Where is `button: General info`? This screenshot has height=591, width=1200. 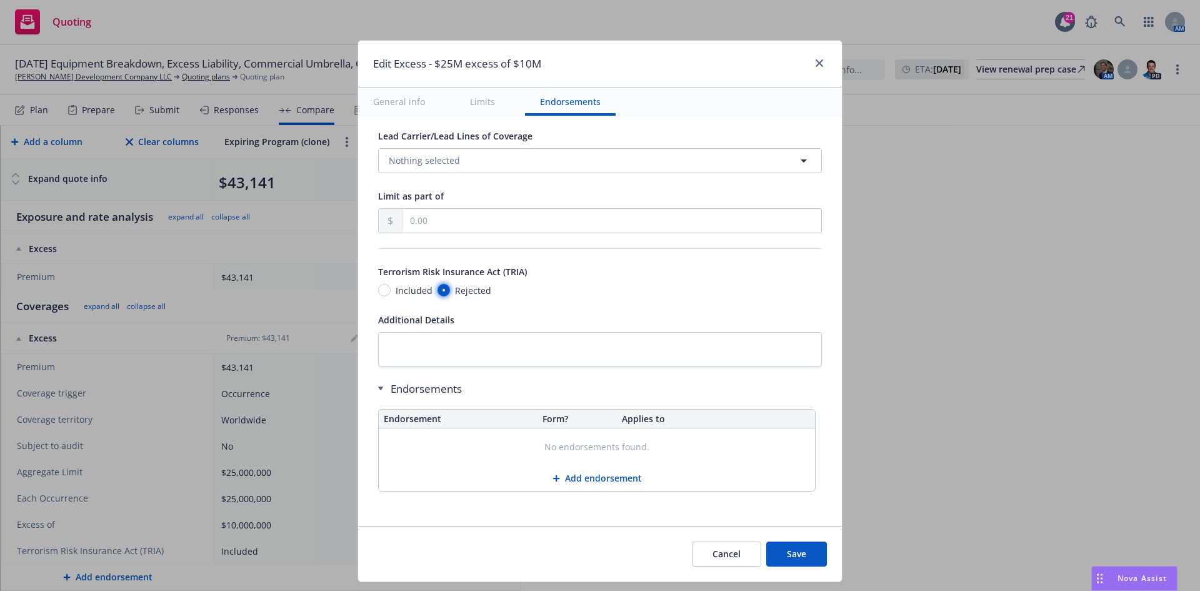
button: General info is located at coordinates (399, 101).